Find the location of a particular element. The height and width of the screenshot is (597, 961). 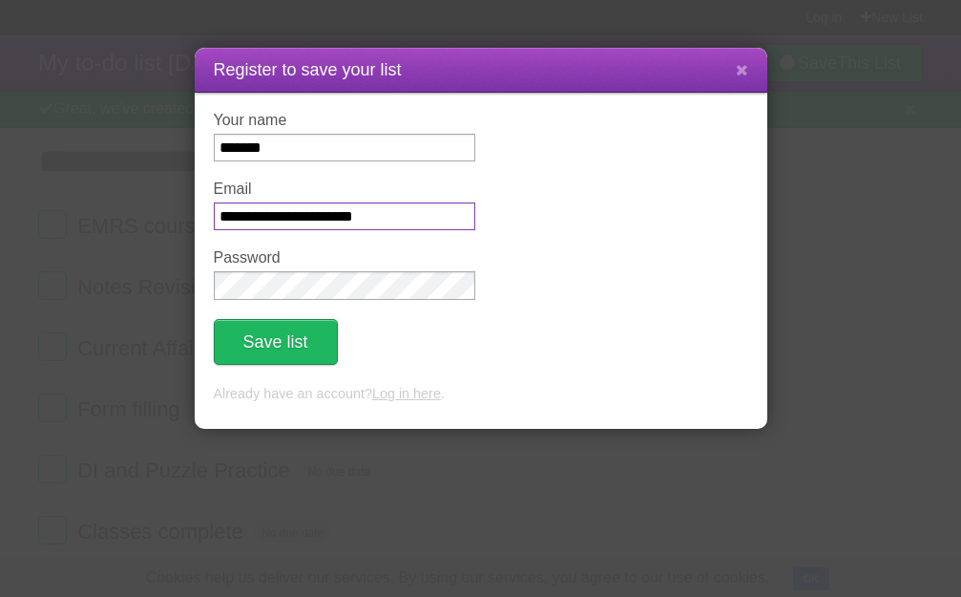

button: Save list is located at coordinates (276, 342).